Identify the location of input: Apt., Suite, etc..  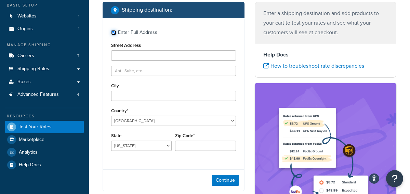
(173, 71).